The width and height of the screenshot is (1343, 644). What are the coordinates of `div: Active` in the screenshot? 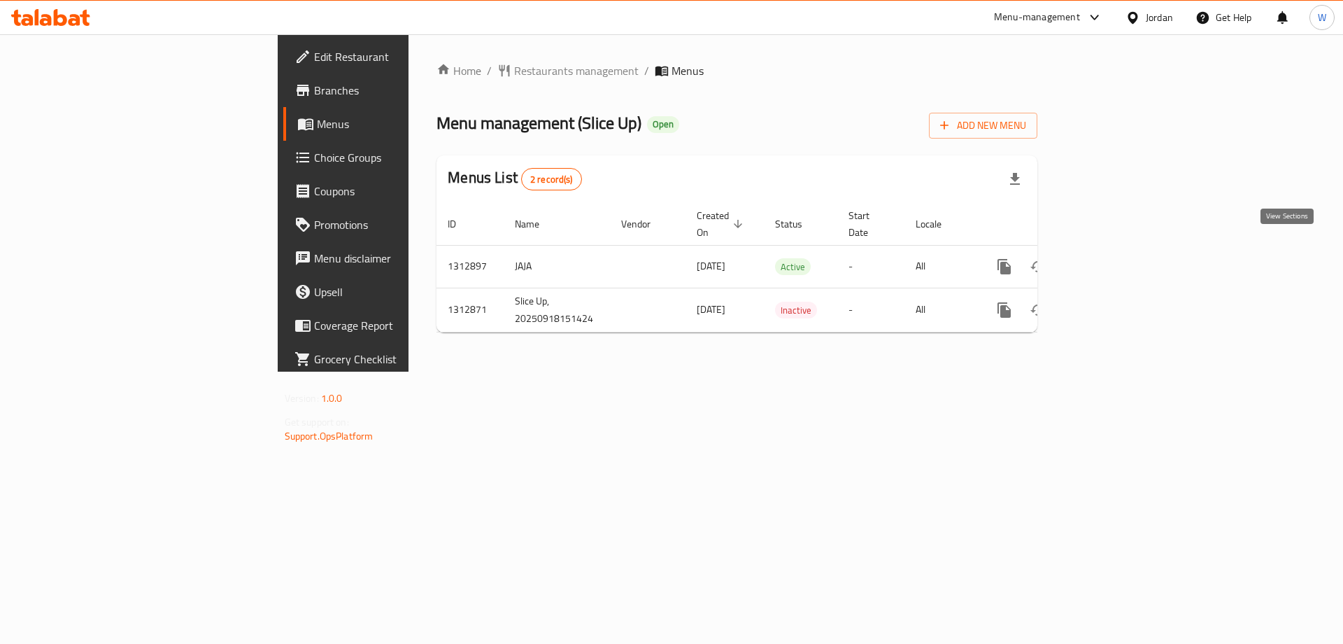 It's located at (793, 267).